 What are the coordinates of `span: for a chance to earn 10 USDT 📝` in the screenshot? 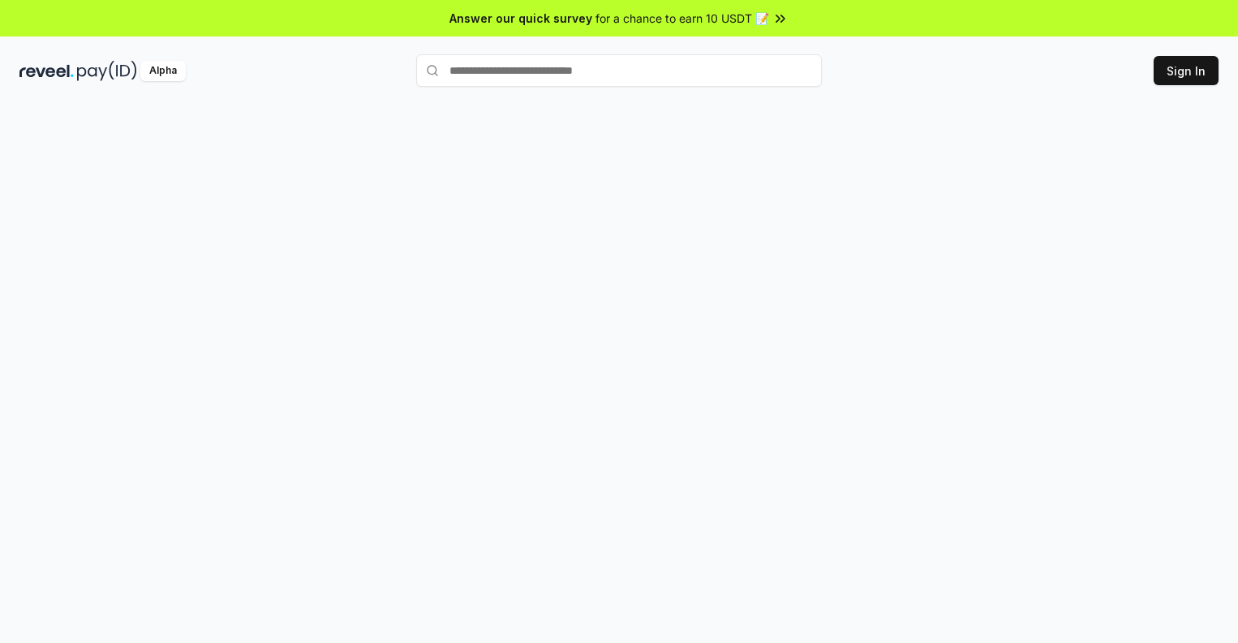 It's located at (682, 18).